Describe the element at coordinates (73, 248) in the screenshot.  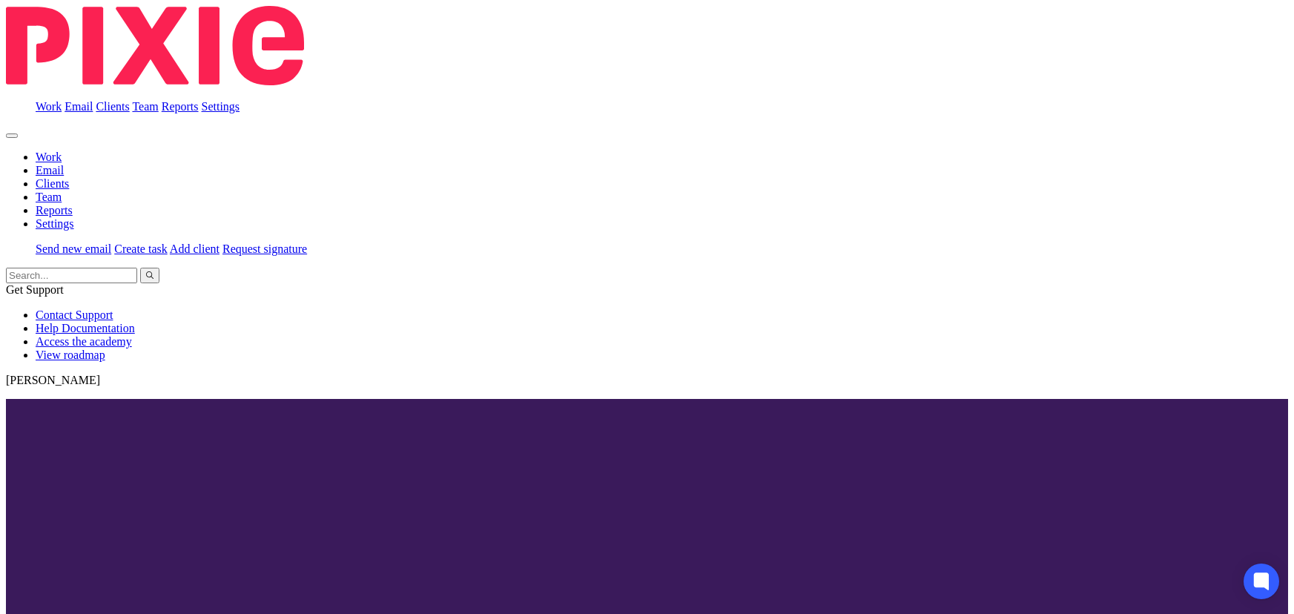
I see `a: Send new email` at that location.